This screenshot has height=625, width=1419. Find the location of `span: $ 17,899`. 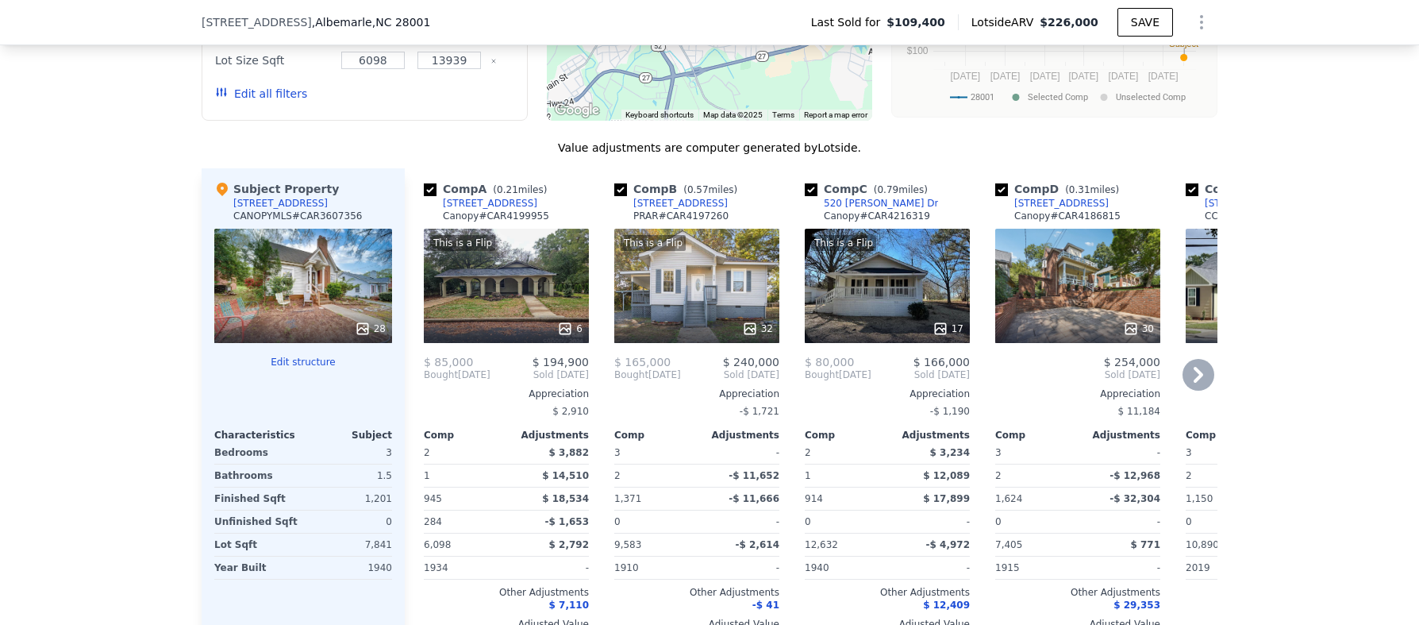

span: $ 17,899 is located at coordinates (946, 498).